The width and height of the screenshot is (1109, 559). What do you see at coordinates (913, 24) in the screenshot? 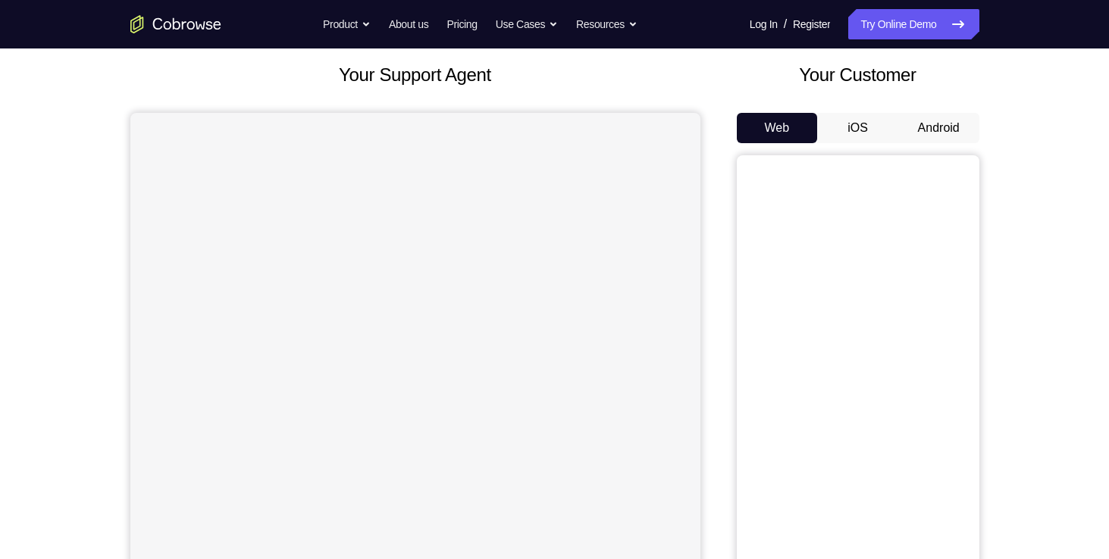
I see `a: Try Online Demo` at bounding box center [913, 24].